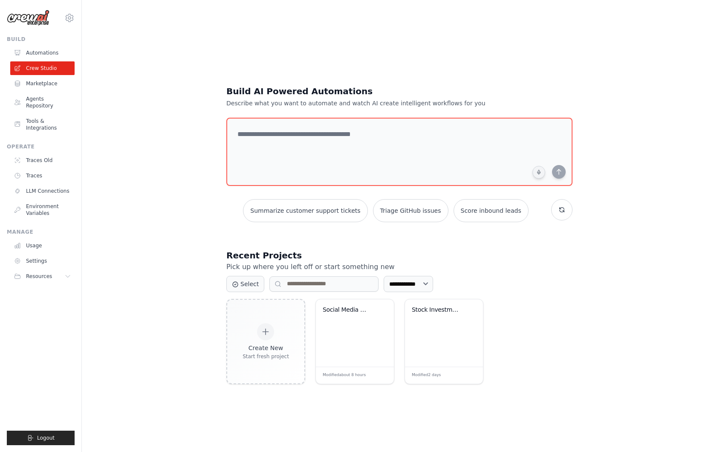  What do you see at coordinates (266, 357) in the screenshot?
I see `div: Start fresh project` at bounding box center [266, 357].